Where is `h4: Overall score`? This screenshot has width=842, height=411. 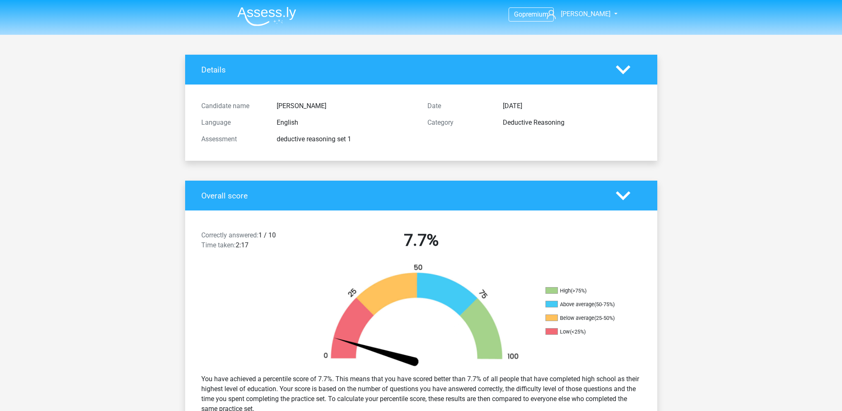
h4: Overall score is located at coordinates (402, 196).